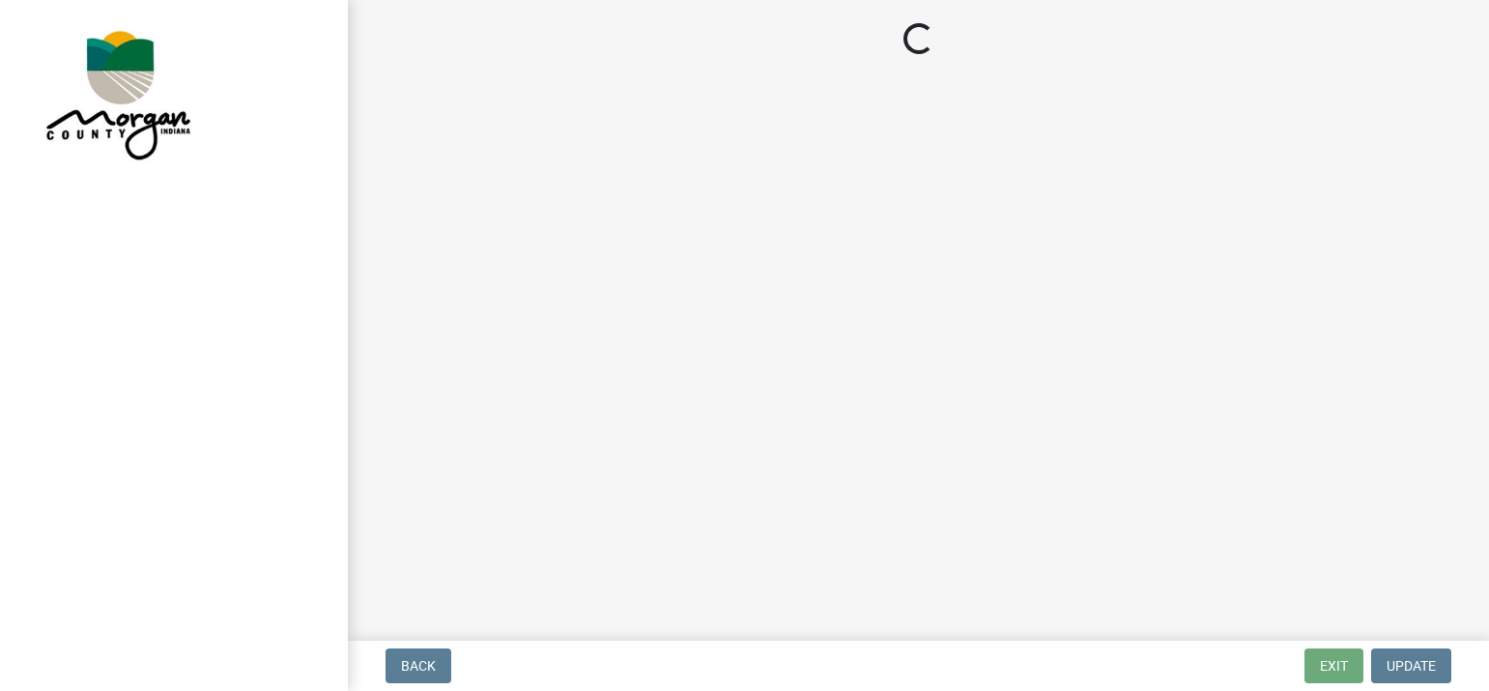 The height and width of the screenshot is (691, 1489). What do you see at coordinates (1411, 666) in the screenshot?
I see `span: Update` at bounding box center [1411, 666].